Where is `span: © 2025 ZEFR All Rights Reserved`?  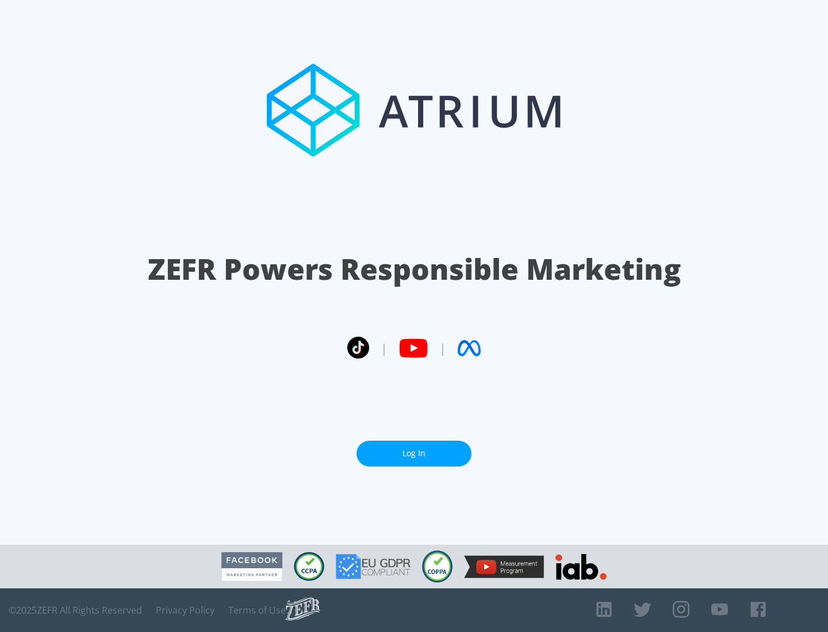 span: © 2025 ZEFR All Rights Reserved is located at coordinates (75, 610).